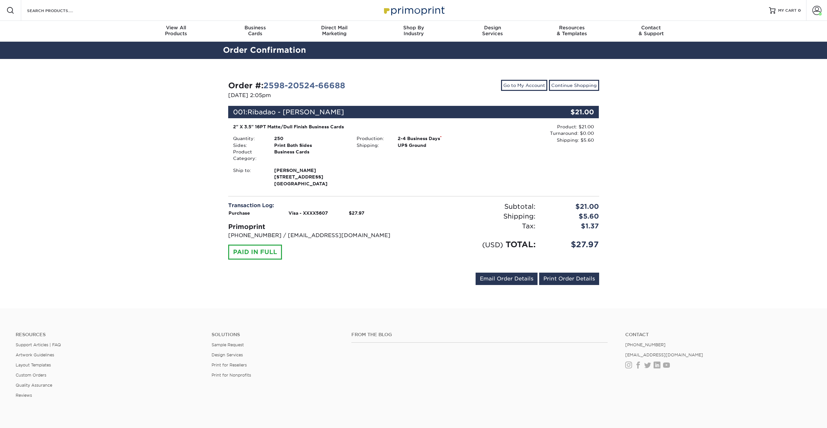  Describe the element at coordinates (507, 279) in the screenshot. I see `a: Email Order Details` at that location.